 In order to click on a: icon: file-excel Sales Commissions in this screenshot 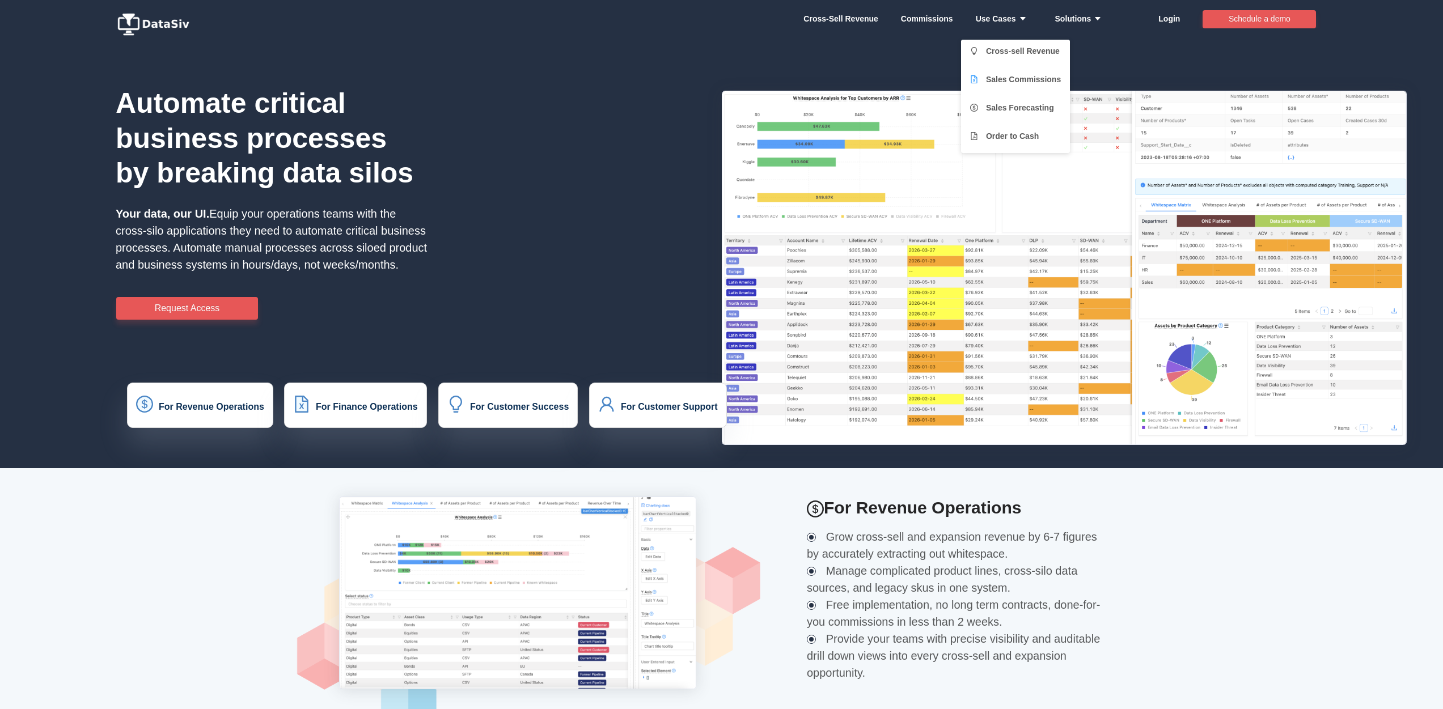, I will do `click(1016, 79)`.